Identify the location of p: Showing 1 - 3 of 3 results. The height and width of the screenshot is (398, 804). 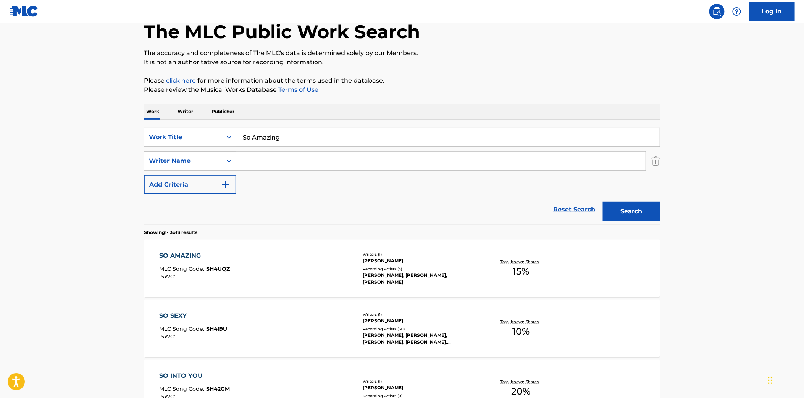
(171, 232).